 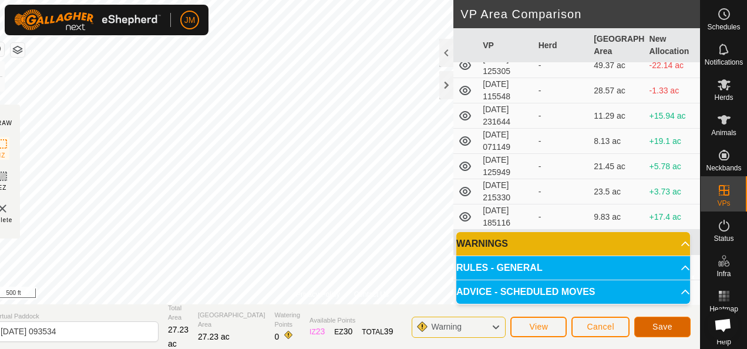 What do you see at coordinates (580, 14) in the screenshot?
I see `h2: VP Area Comparison` at bounding box center [580, 14].